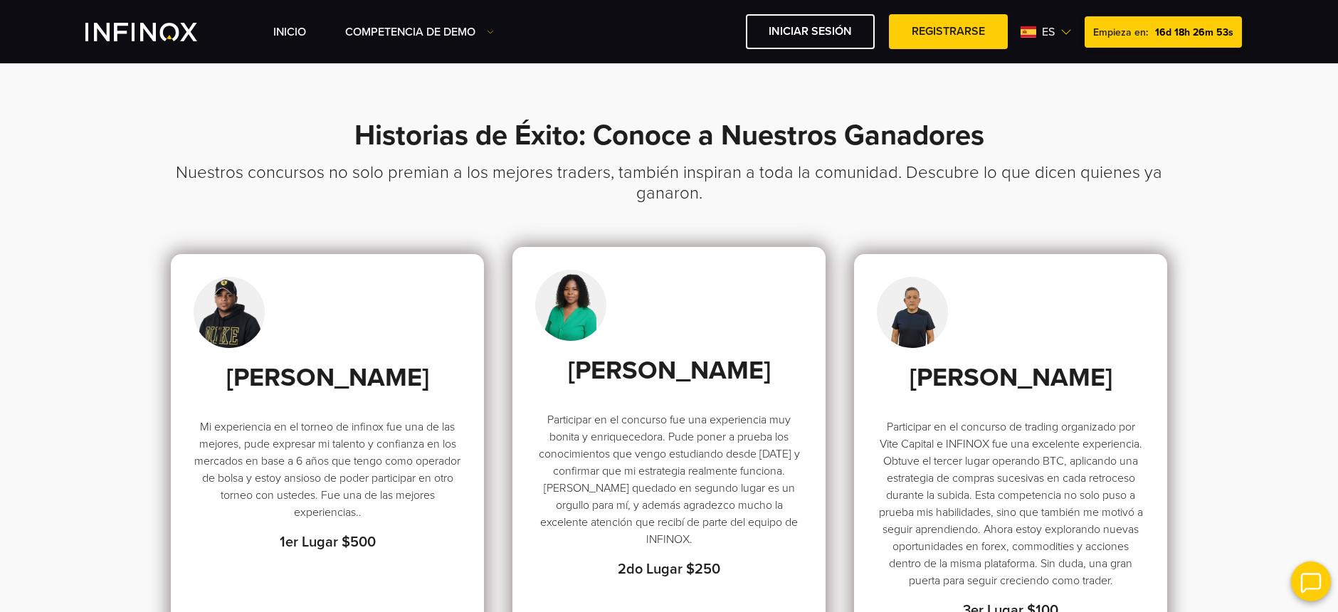 This screenshot has height=612, width=1338. I want to click on p: Participar en el concurso de trading organizado por Vite Capital e INFINOX fue una excelente expe..., so click(1011, 504).